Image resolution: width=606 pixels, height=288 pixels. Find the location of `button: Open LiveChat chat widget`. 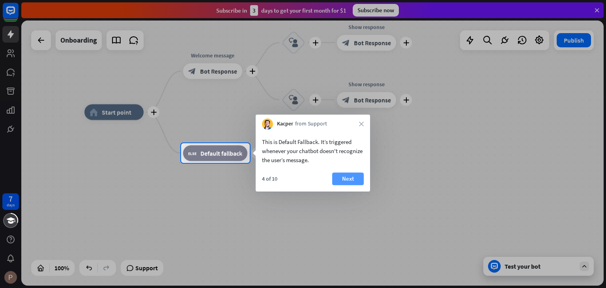

button: Open LiveChat chat widget is located at coordinates (18, 15).